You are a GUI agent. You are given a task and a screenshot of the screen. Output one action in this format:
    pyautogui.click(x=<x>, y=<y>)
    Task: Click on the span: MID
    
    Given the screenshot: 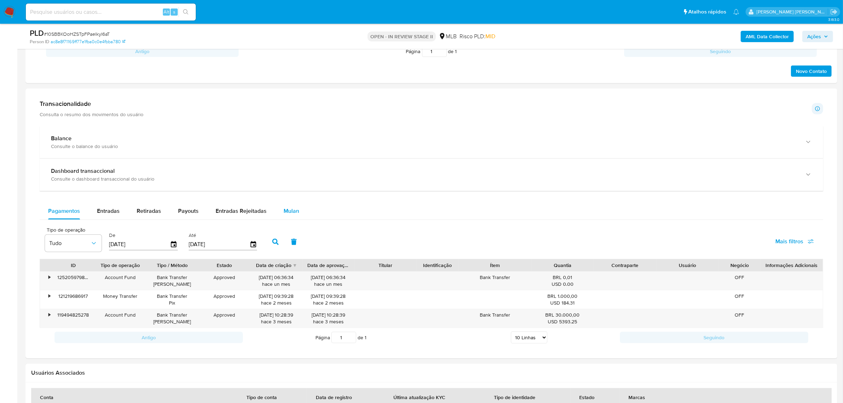 What is the action you would take?
    pyautogui.click(x=490, y=36)
    